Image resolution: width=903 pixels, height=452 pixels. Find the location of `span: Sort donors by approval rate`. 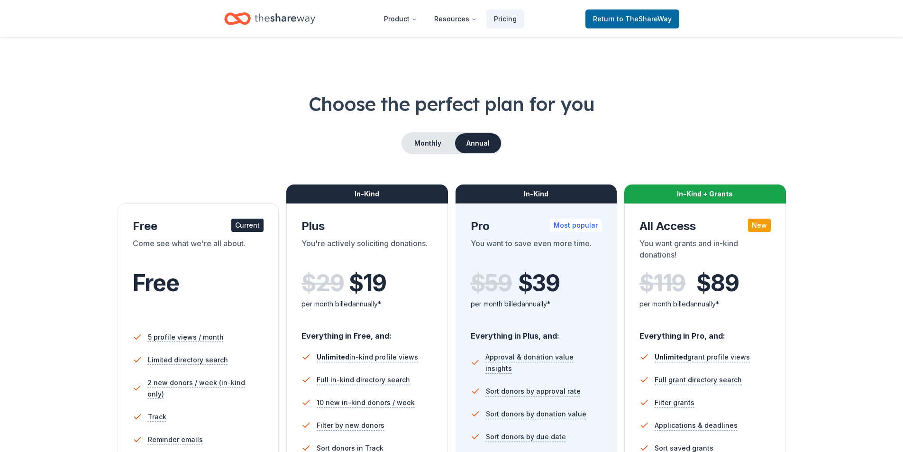

span: Sort donors by approval rate is located at coordinates (534, 391).